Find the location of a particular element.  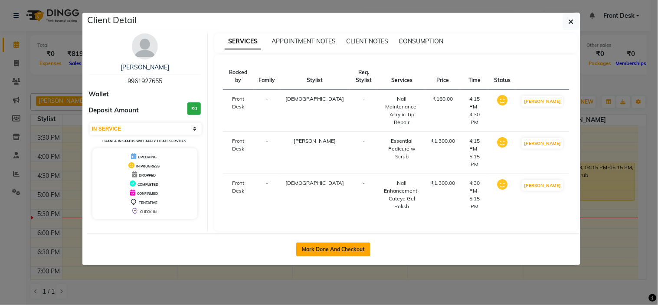

span: SERVICES is located at coordinates (243, 42).